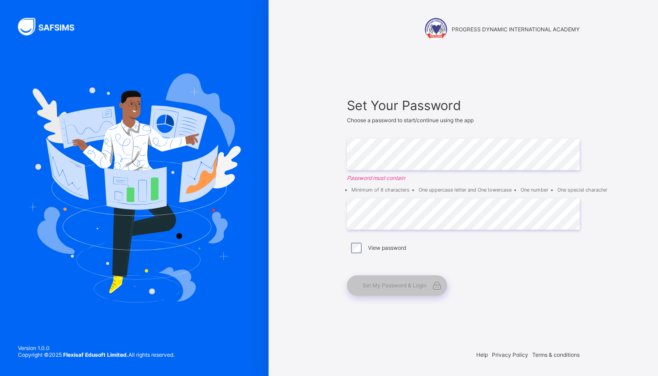  Describe the element at coordinates (464, 105) in the screenshot. I see `span: Set Your Password` at that location.